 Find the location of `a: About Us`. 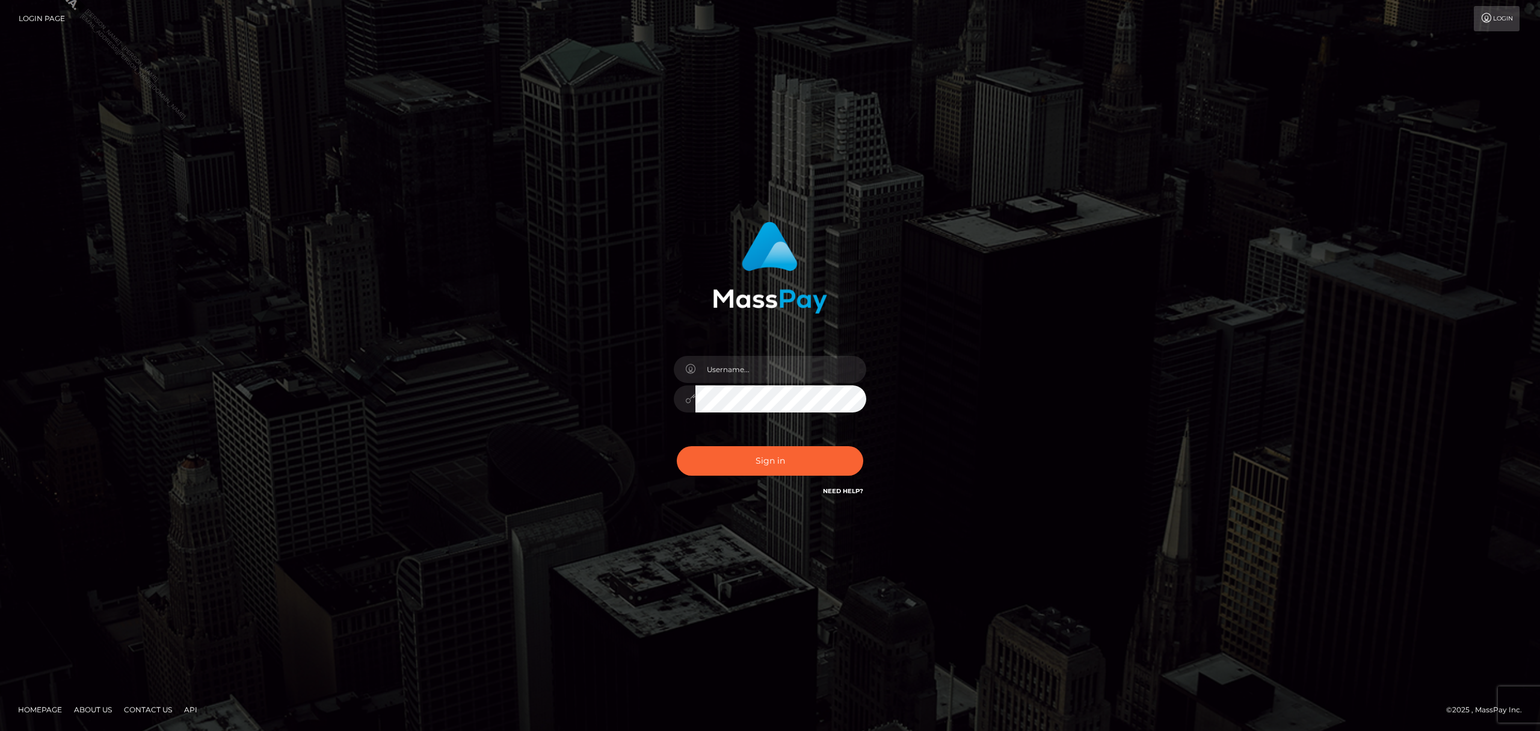

a: About Us is located at coordinates (93, 709).